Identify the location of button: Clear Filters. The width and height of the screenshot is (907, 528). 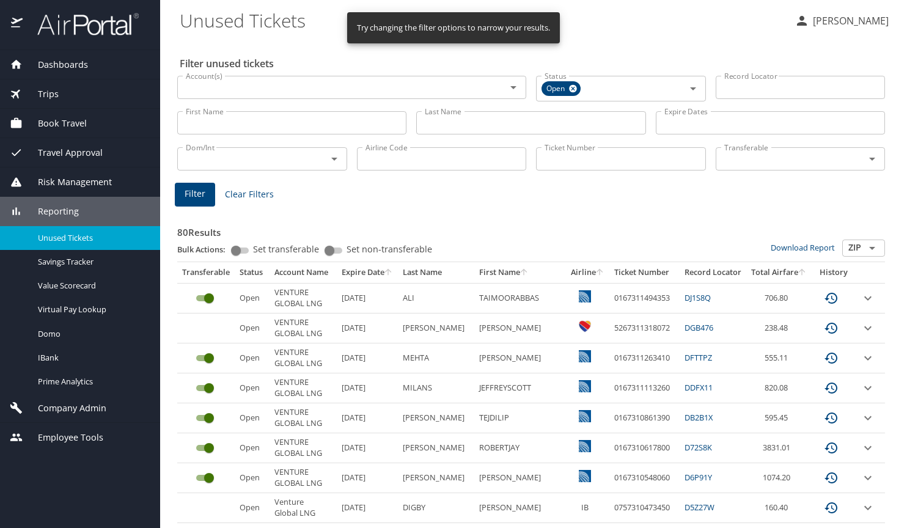
(249, 194).